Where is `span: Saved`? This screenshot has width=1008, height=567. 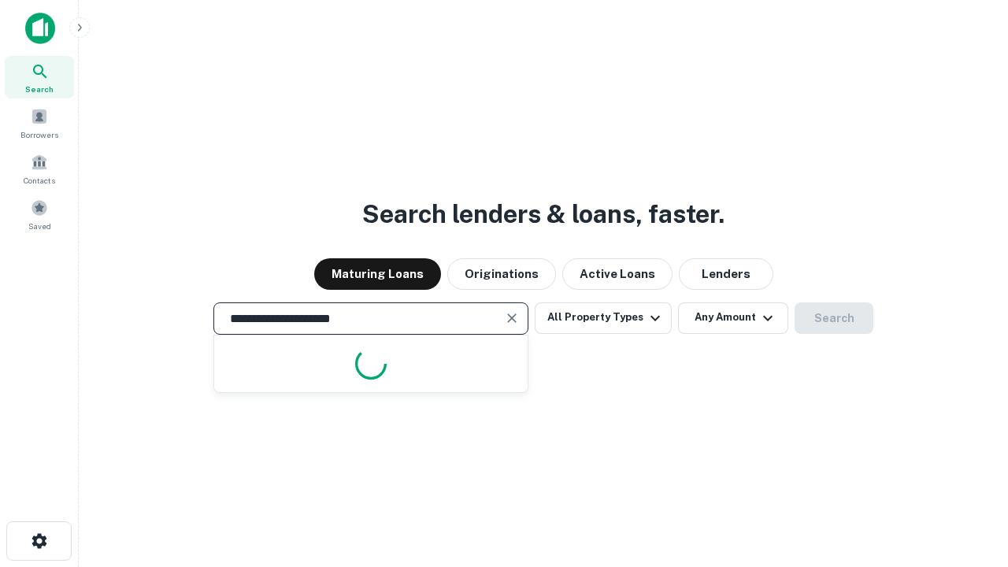 span: Saved is located at coordinates (39, 226).